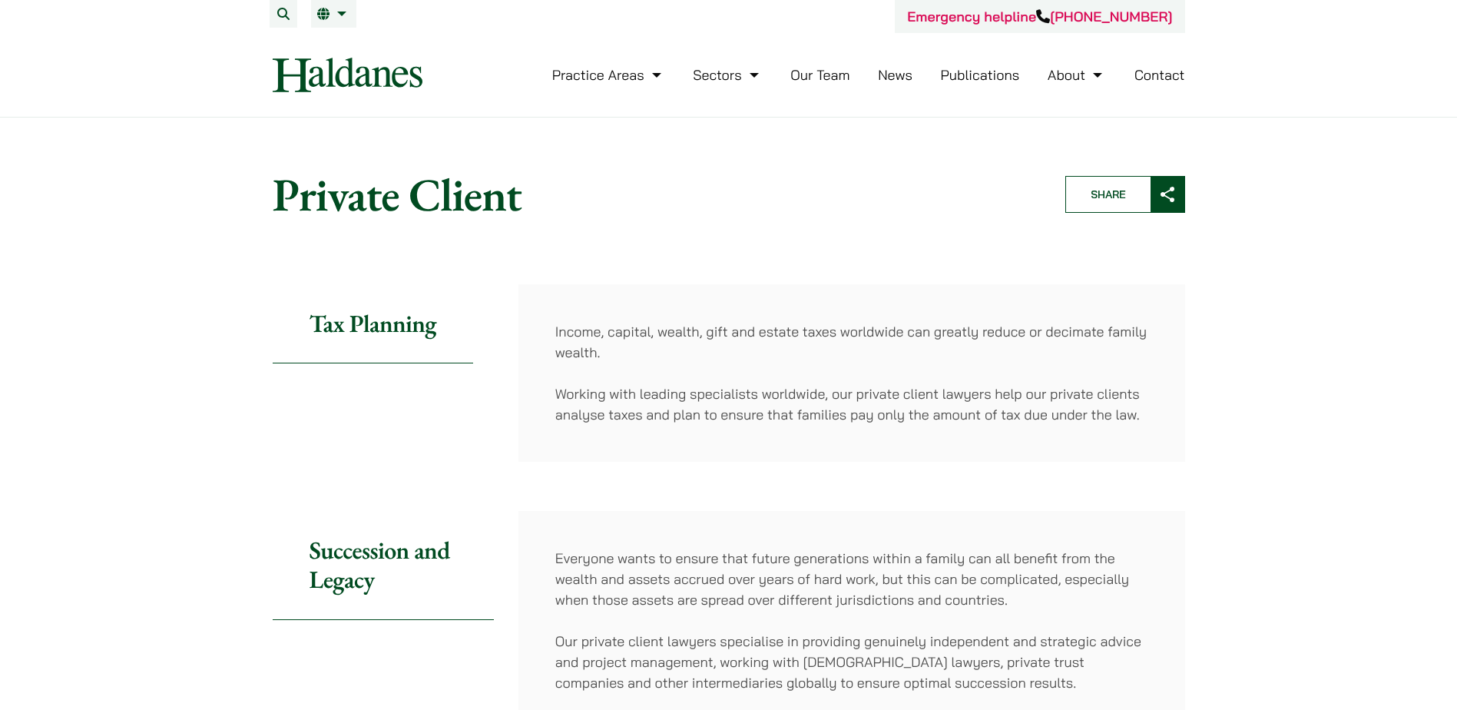  What do you see at coordinates (1125, 194) in the screenshot?
I see `button: Share` at bounding box center [1125, 194].